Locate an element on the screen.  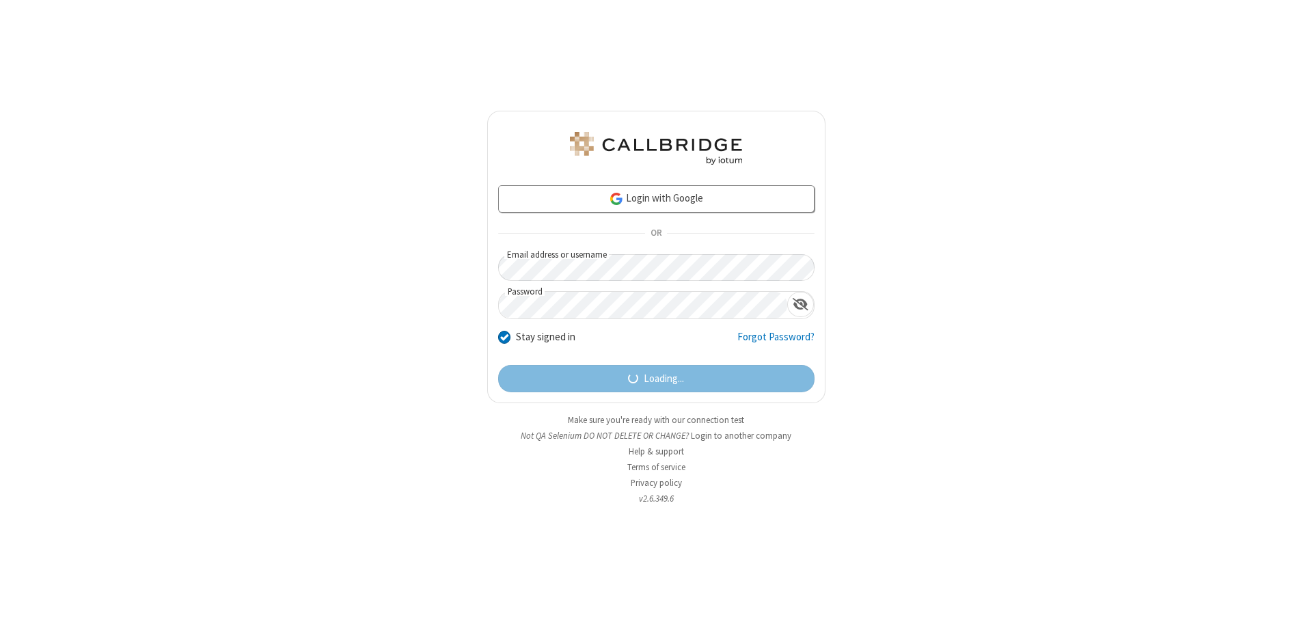
a: Login with Google is located at coordinates (656, 199).